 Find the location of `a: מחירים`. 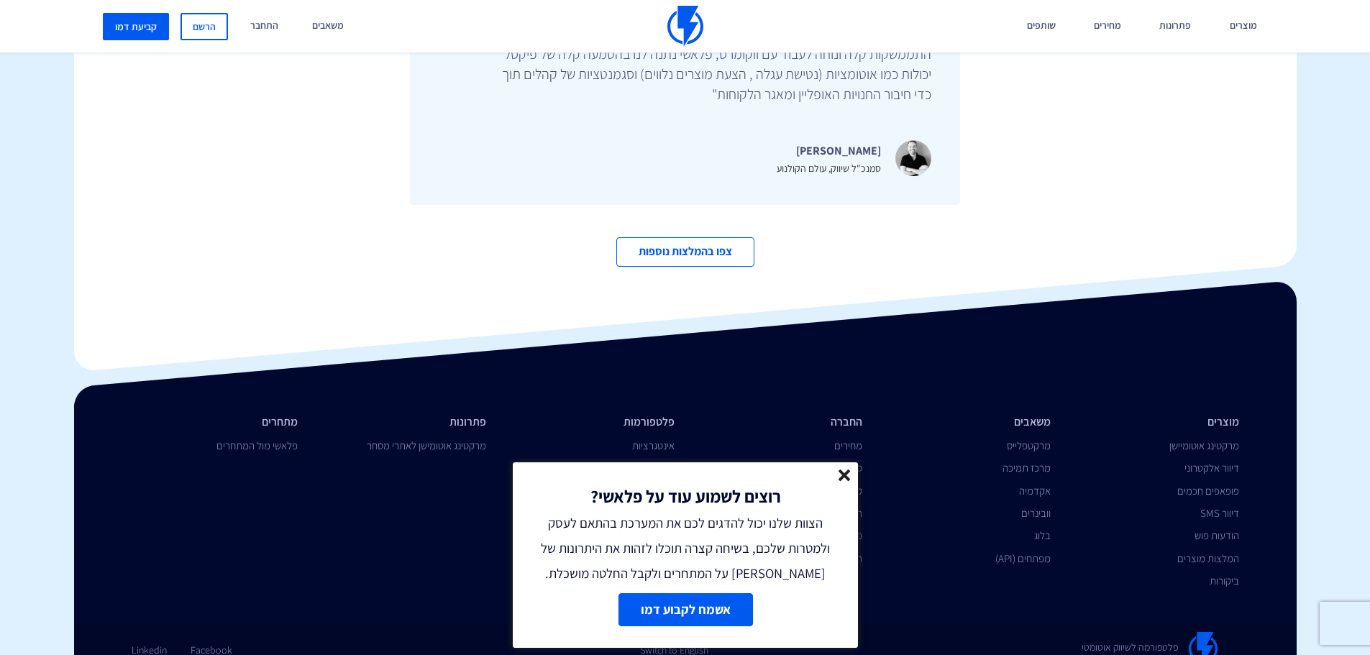

a: מחירים is located at coordinates (848, 445).